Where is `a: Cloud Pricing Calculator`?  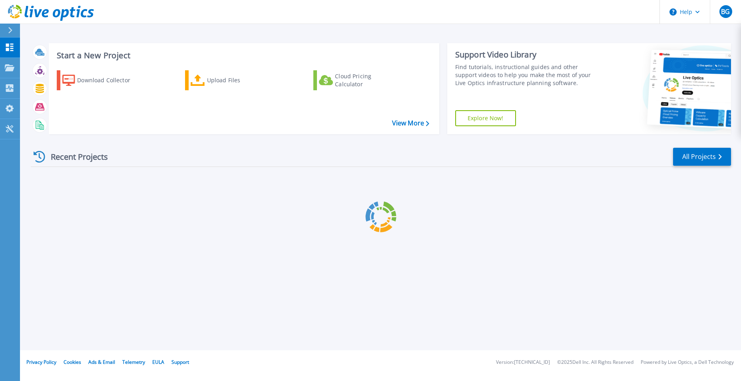 a: Cloud Pricing Calculator is located at coordinates (358, 80).